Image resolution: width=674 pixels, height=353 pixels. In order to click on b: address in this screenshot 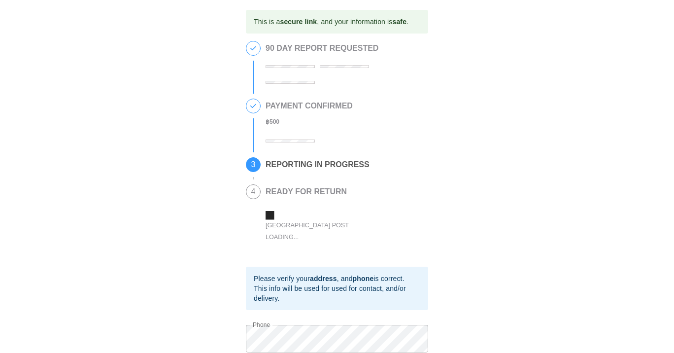, I will do `click(323, 279)`.